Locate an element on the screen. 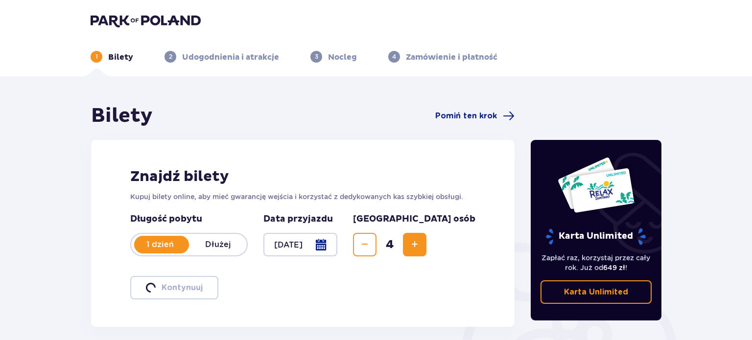 The height and width of the screenshot is (340, 752). img: Park of Poland logo is located at coordinates (145, 21).